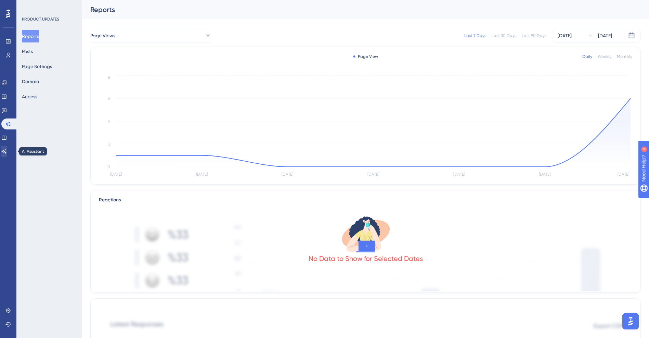 Image resolution: width=649 pixels, height=338 pixels. What do you see at coordinates (109, 77) in the screenshot?
I see `tspan: 8` at bounding box center [109, 77].